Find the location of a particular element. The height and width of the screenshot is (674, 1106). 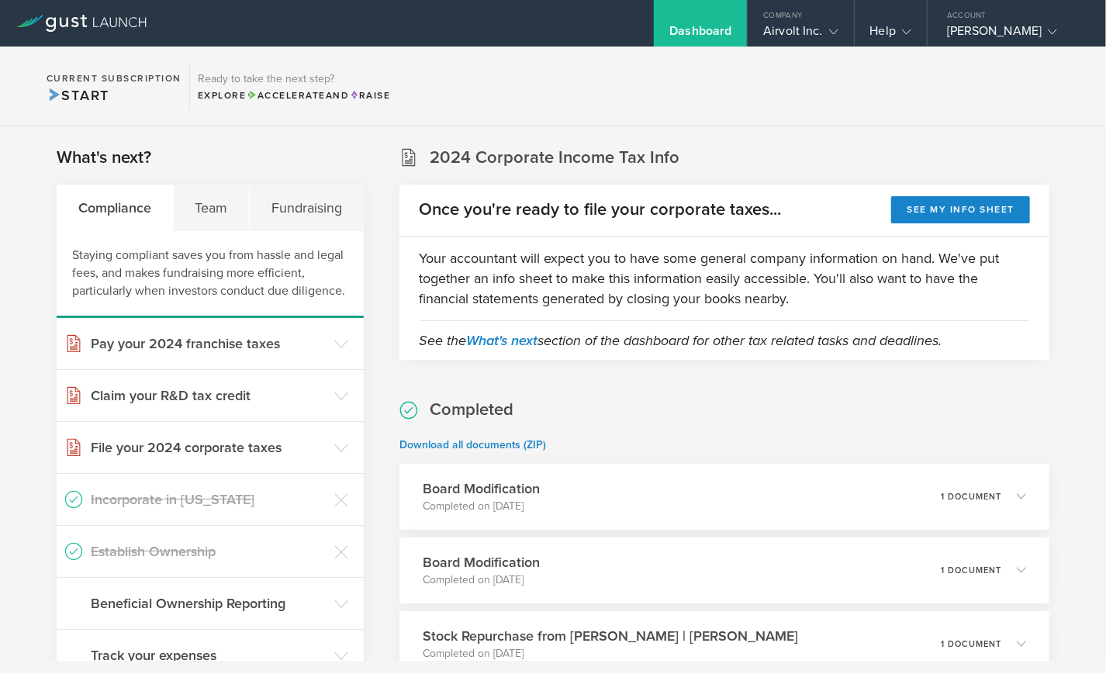

h2: Current Subscription is located at coordinates (114, 78).